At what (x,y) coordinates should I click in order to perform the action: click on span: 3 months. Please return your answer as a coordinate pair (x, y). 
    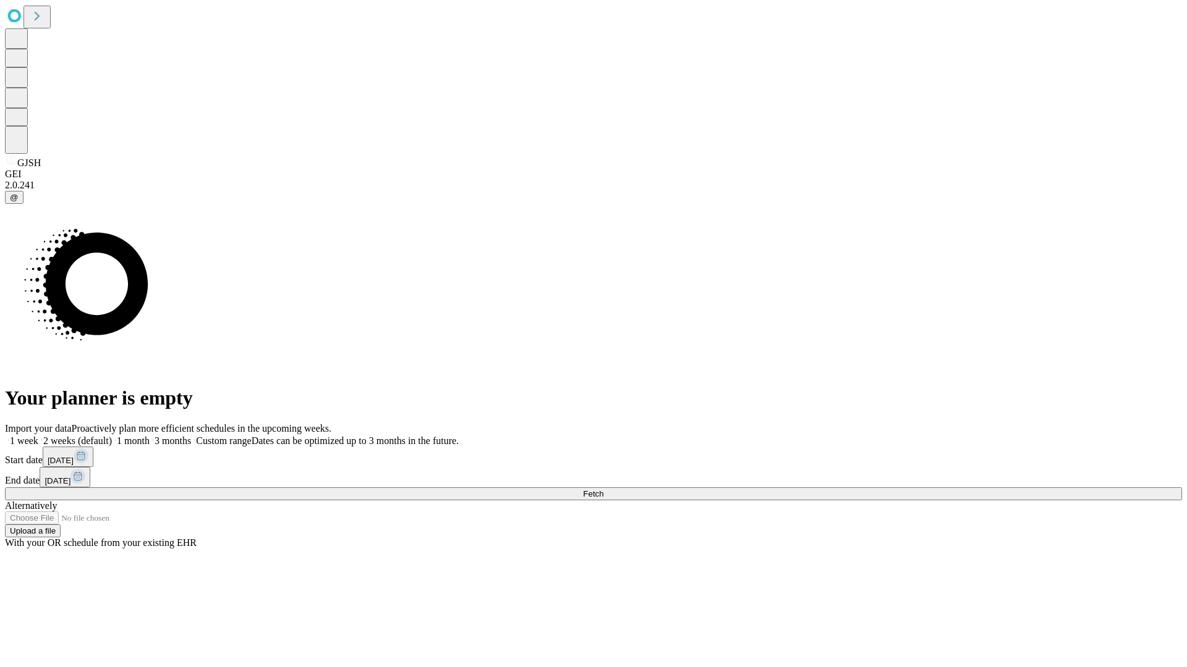
    Looking at the image, I should click on (172, 441).